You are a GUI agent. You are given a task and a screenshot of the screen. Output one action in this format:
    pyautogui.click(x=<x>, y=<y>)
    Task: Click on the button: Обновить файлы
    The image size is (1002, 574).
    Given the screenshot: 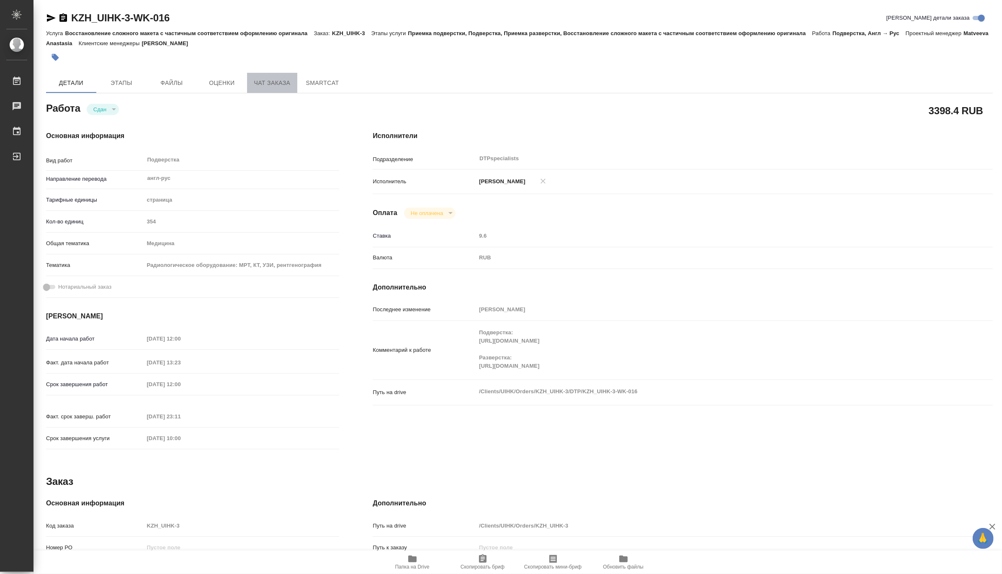 What is the action you would take?
    pyautogui.click(x=623, y=562)
    